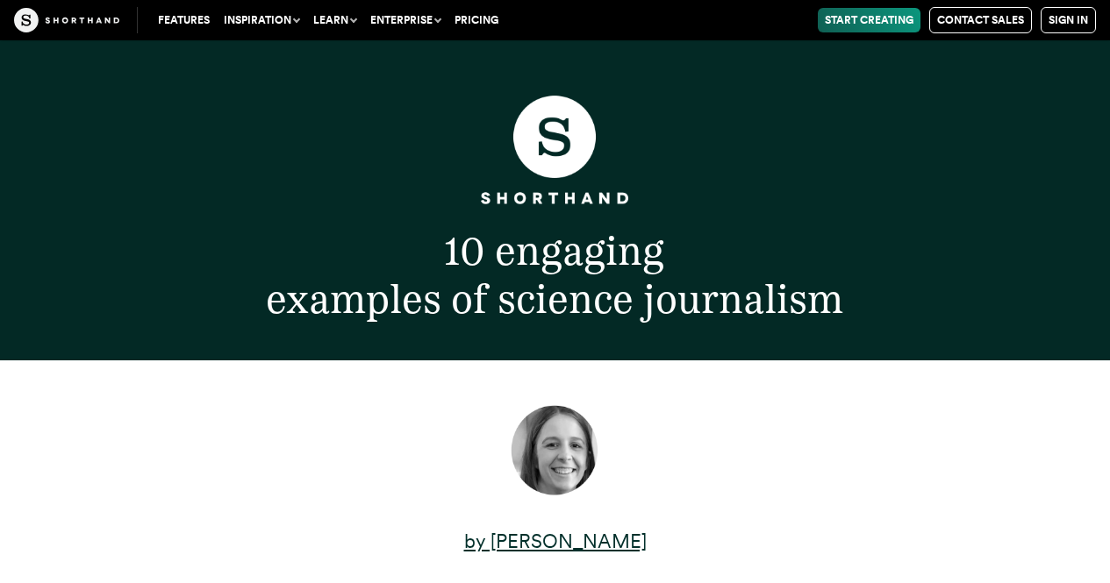  Describe the element at coordinates (869, 20) in the screenshot. I see `a: Start Creating` at that location.